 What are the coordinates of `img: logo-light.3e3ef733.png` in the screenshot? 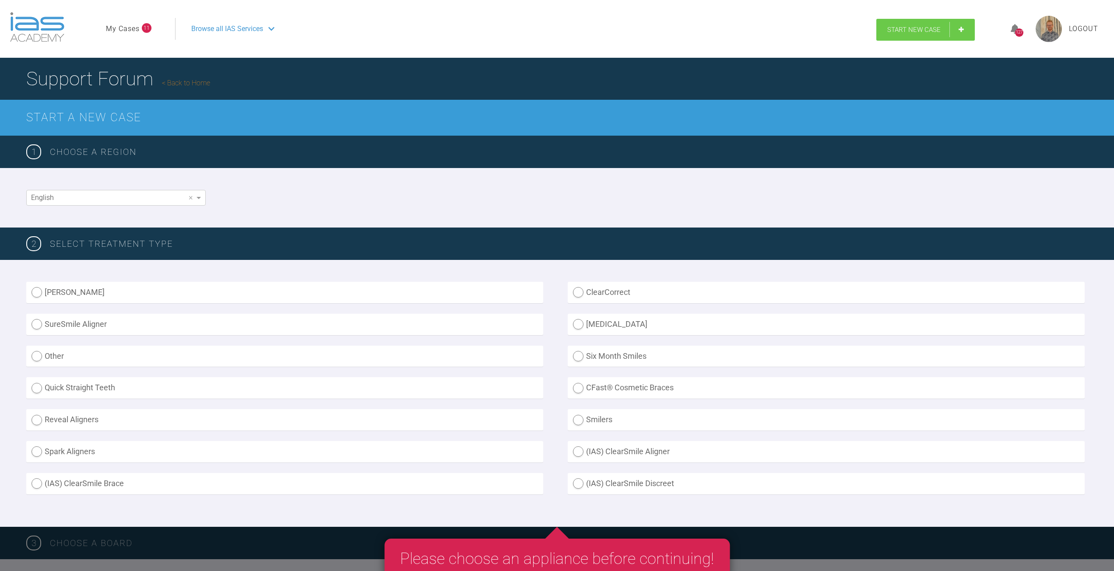 It's located at (37, 27).